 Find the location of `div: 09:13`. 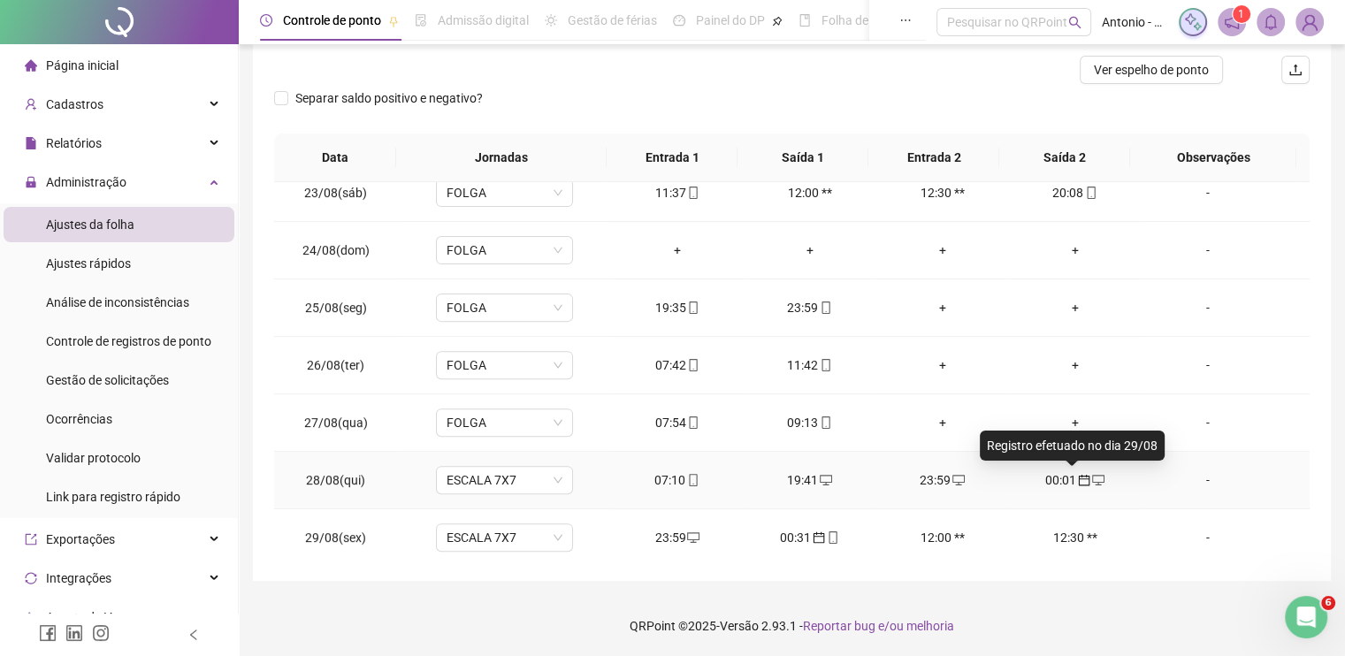

div: 09:13 is located at coordinates (810, 423).